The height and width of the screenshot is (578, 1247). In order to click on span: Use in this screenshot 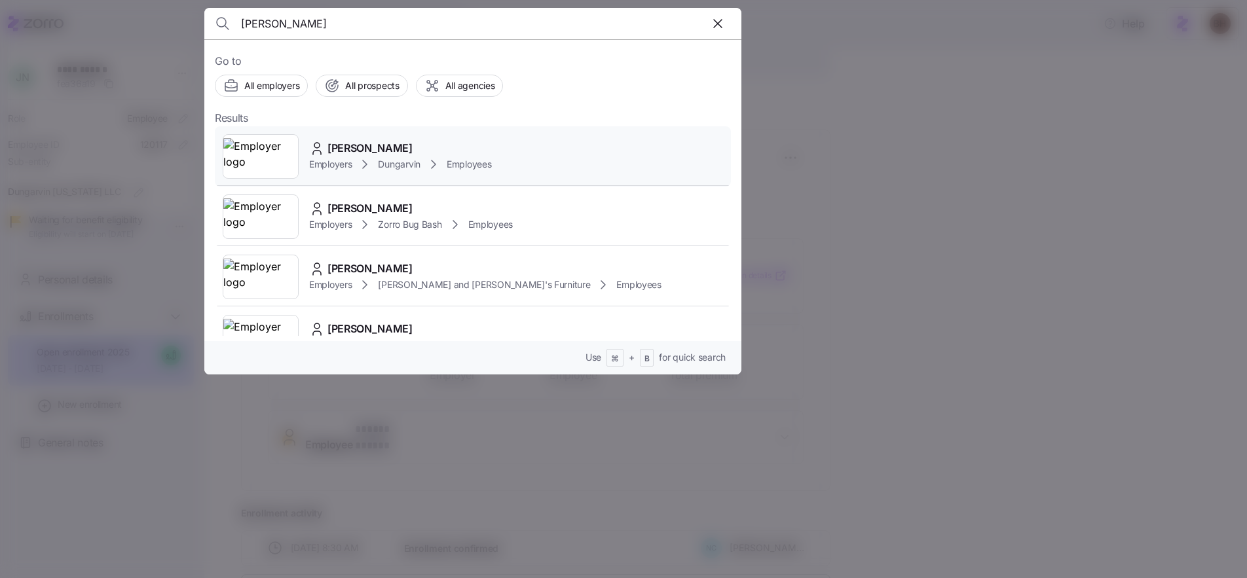, I will do `click(593, 358)`.